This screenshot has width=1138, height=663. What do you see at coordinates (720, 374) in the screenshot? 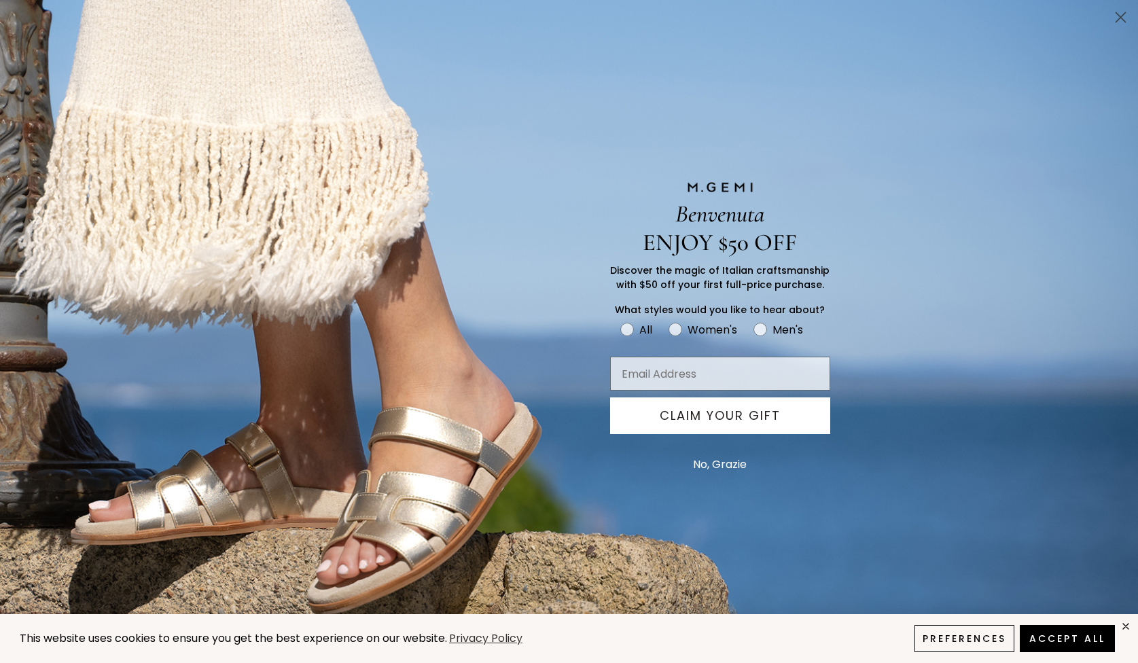
I see `input: Email Address` at bounding box center [720, 374].